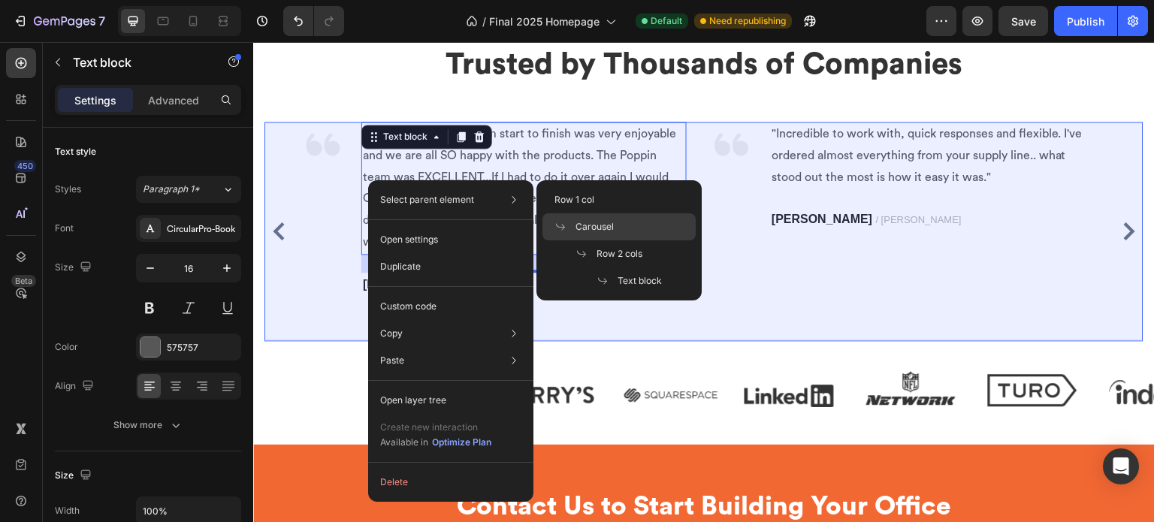 The height and width of the screenshot is (522, 1154). What do you see at coordinates (544, 21) in the screenshot?
I see `span: Final 2025 Homepage` at bounding box center [544, 21].